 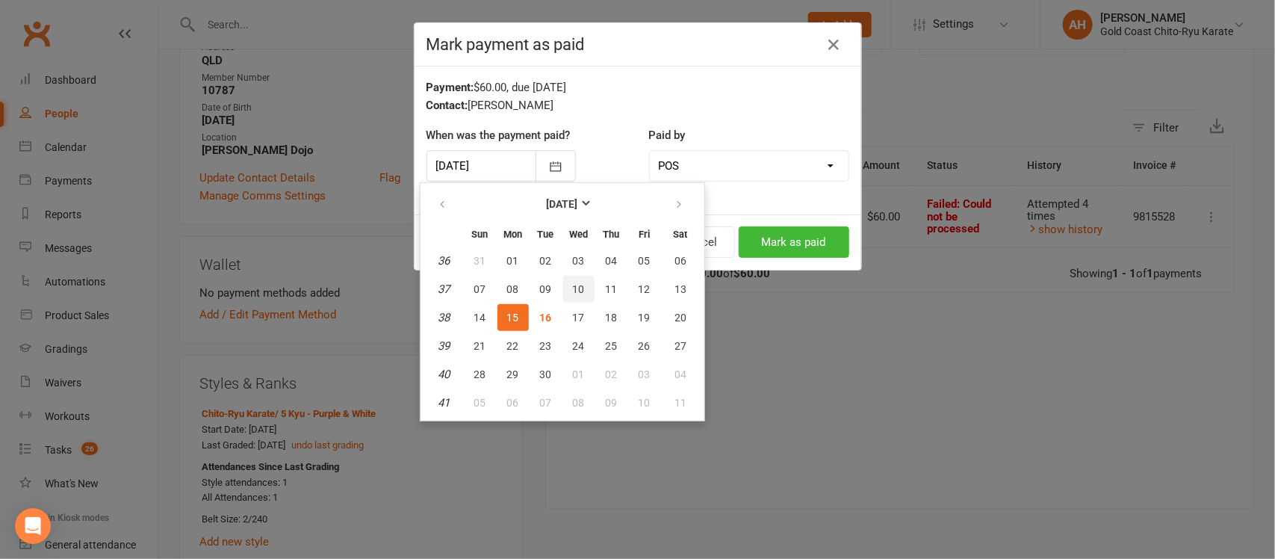 I want to click on em: 37, so click(x=444, y=289).